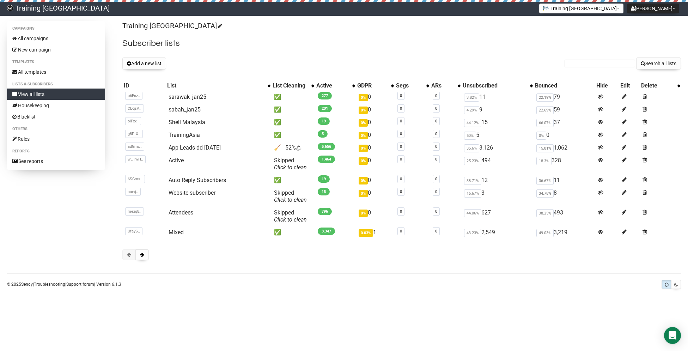 The height and width of the screenshot is (351, 688). What do you see at coordinates (290, 219) in the screenshot?
I see `a: Click to clean` at bounding box center [290, 219].